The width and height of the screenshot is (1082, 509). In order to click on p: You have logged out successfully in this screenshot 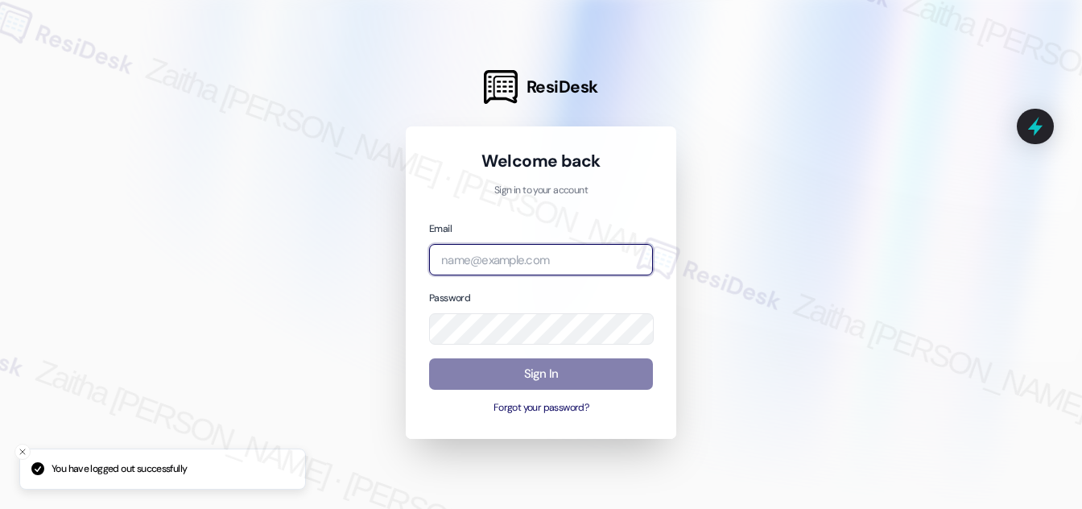, I will do `click(119, 469)`.